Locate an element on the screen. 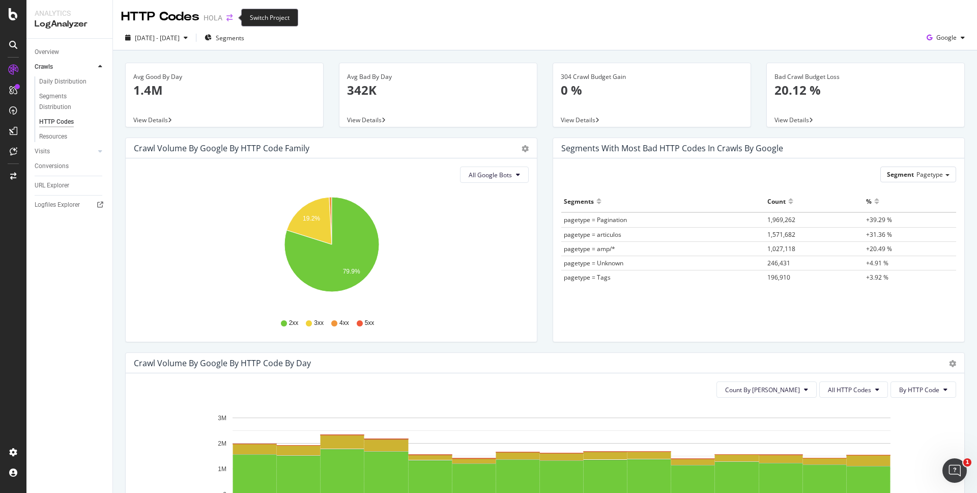  span: All HTTP Codes is located at coordinates (849, 389).